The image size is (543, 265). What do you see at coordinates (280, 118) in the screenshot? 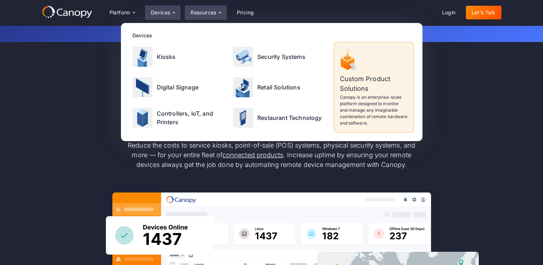
I see `a: Restaurant Technology` at bounding box center [280, 118].